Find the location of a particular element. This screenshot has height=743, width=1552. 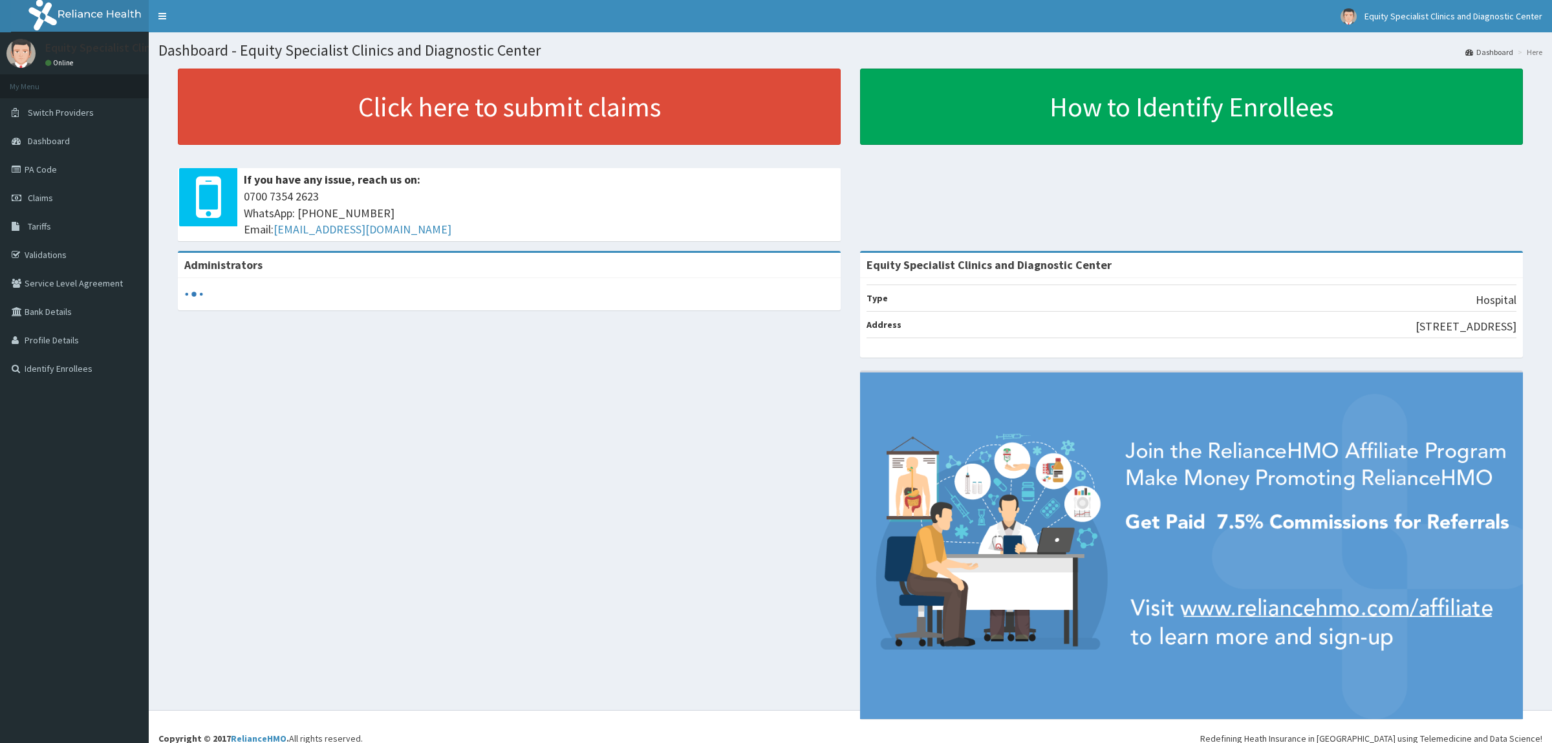

span: Switch Providers is located at coordinates (61, 113).